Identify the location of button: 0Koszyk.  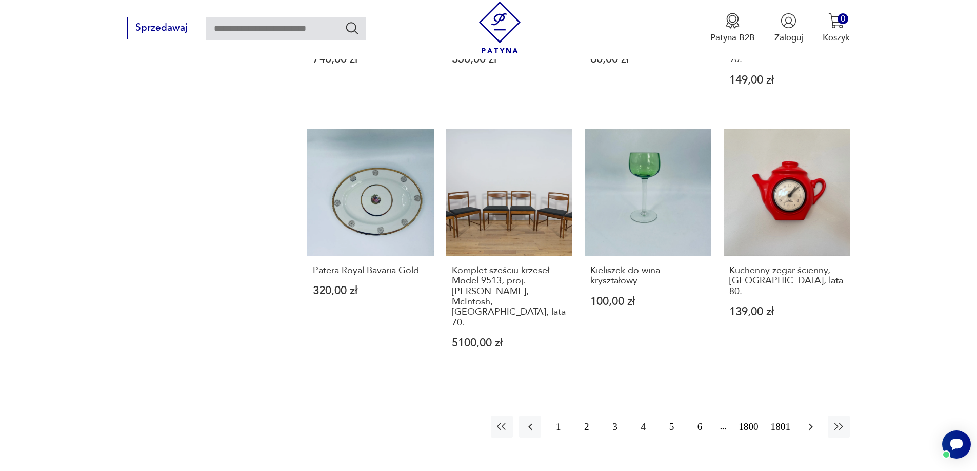
(836, 28).